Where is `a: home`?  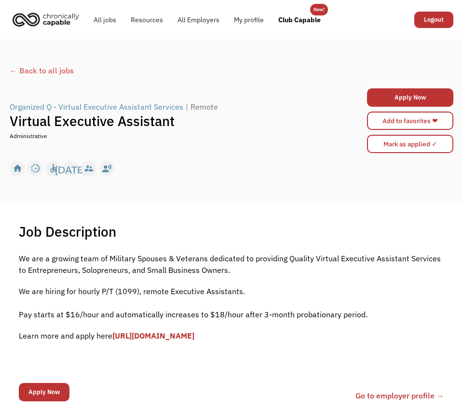 a: home is located at coordinates (48, 19).